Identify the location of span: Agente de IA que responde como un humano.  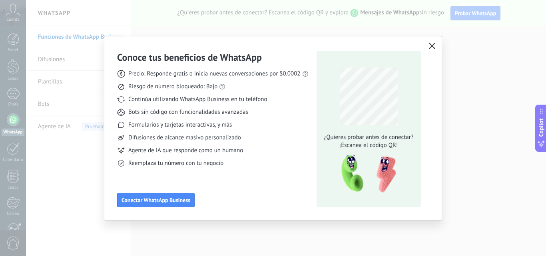
(185, 151).